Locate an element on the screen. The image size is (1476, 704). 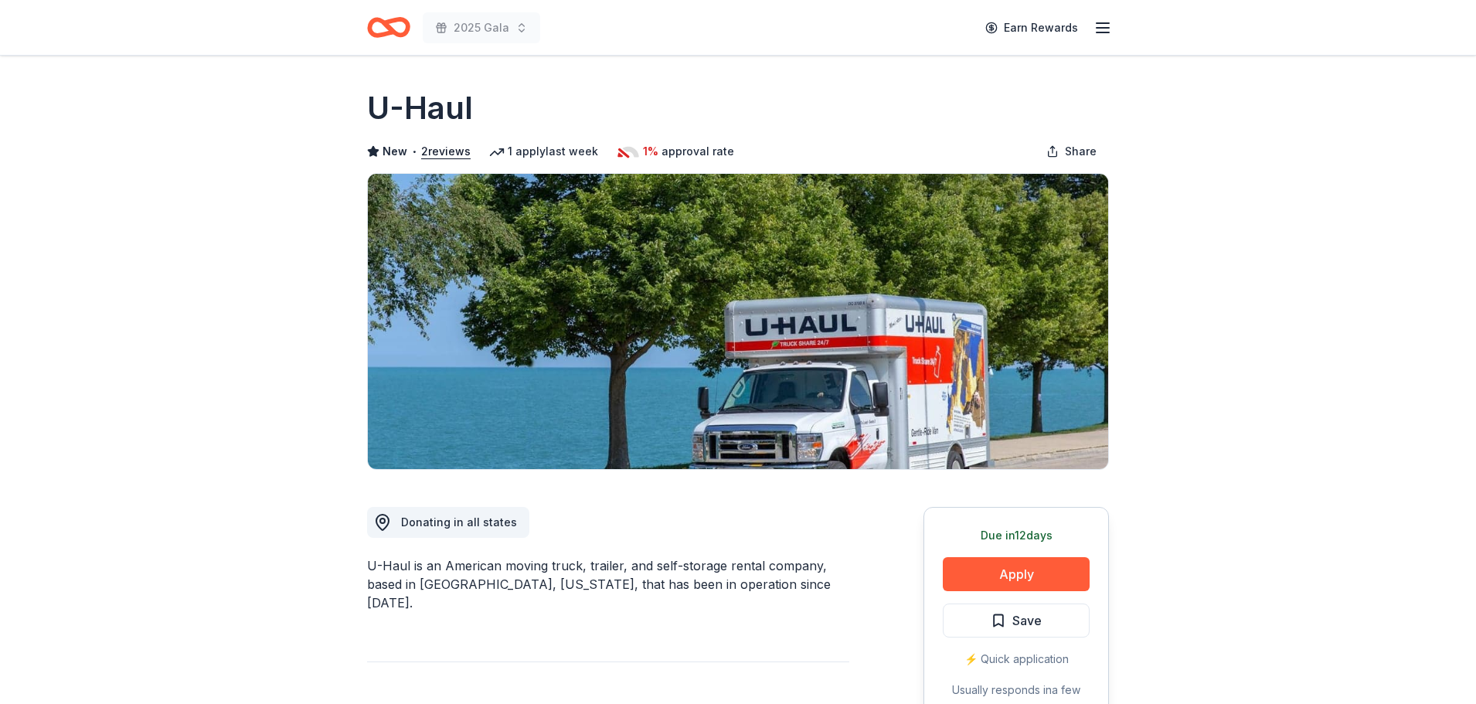
span: Share is located at coordinates (1080, 151).